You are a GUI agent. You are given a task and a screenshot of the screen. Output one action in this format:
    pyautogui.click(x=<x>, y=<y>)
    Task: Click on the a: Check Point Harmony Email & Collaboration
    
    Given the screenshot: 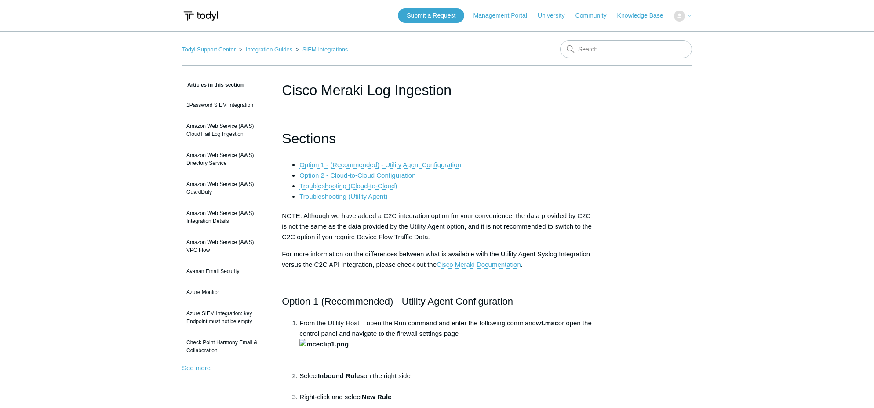 What is the action you would take?
    pyautogui.click(x=225, y=347)
    